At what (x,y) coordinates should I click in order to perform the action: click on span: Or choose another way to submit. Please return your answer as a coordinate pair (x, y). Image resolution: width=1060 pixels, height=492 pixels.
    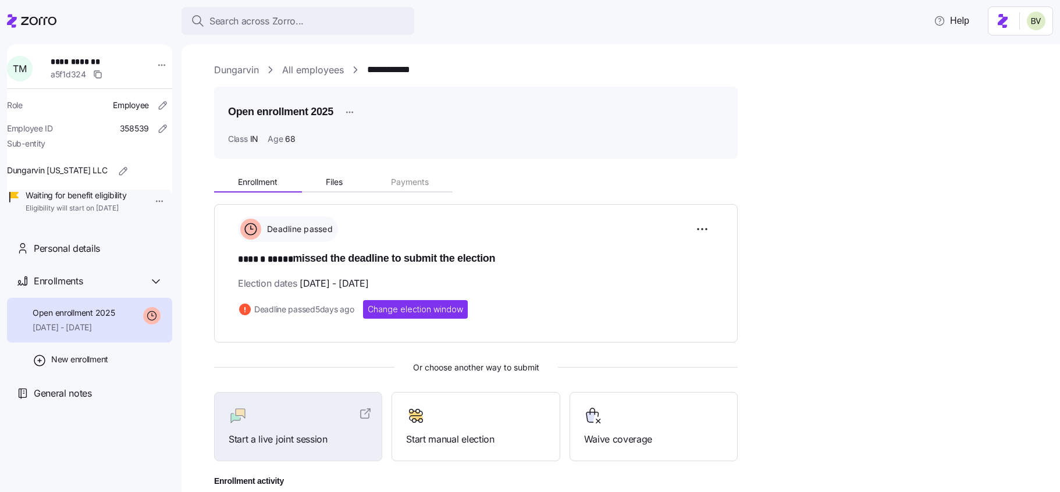
    Looking at the image, I should click on (476, 368).